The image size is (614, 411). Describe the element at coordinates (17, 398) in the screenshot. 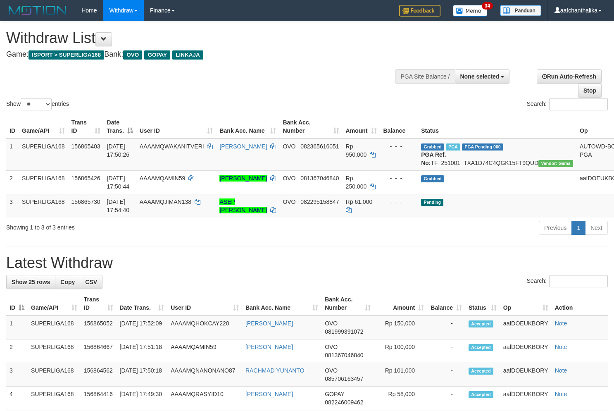

I see `td: 4` at that location.